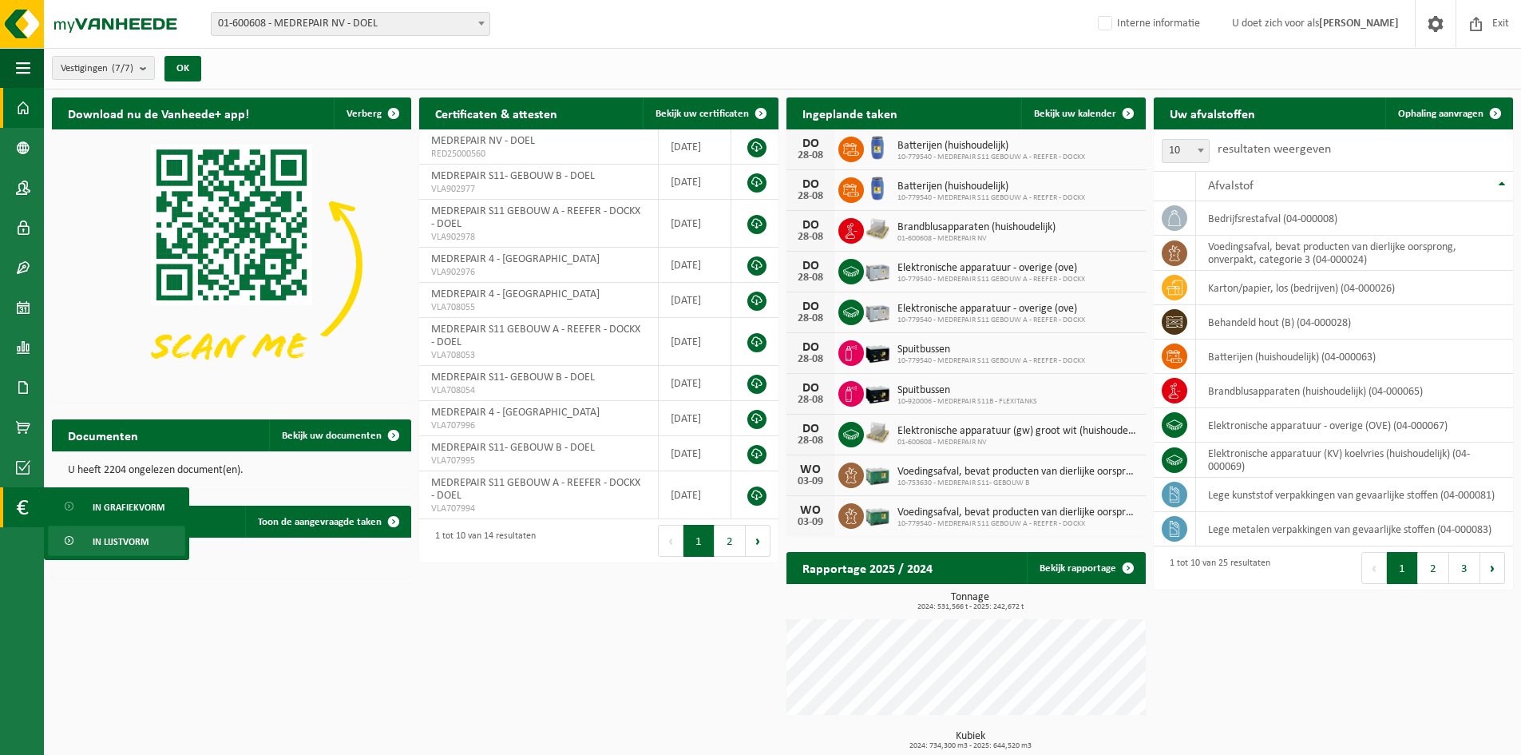 Image resolution: width=1521 pixels, height=755 pixels. I want to click on td: lege kunststof verpakkingen van gevaarlijke stoffen (04-000081), so click(1354, 494).